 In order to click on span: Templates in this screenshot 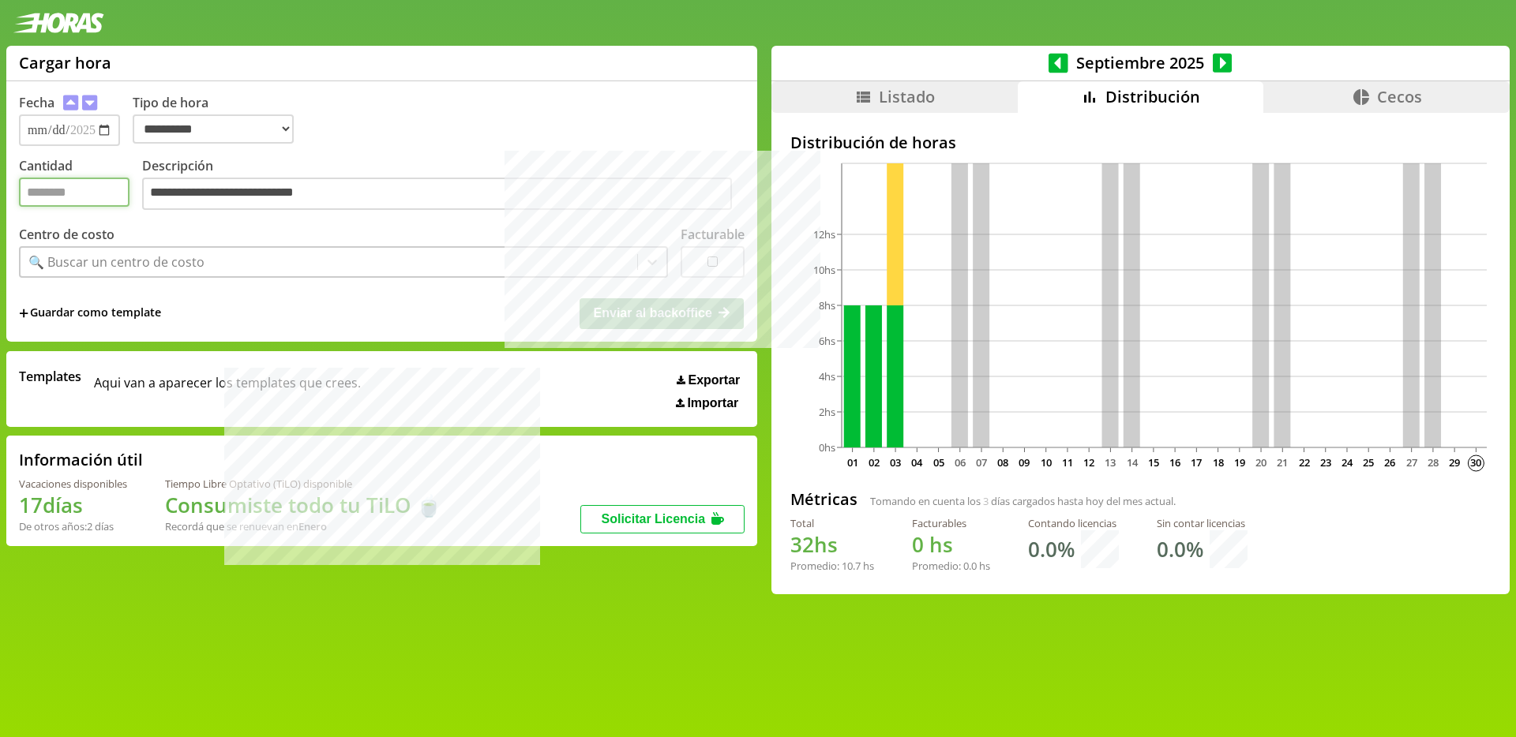, I will do `click(50, 377)`.